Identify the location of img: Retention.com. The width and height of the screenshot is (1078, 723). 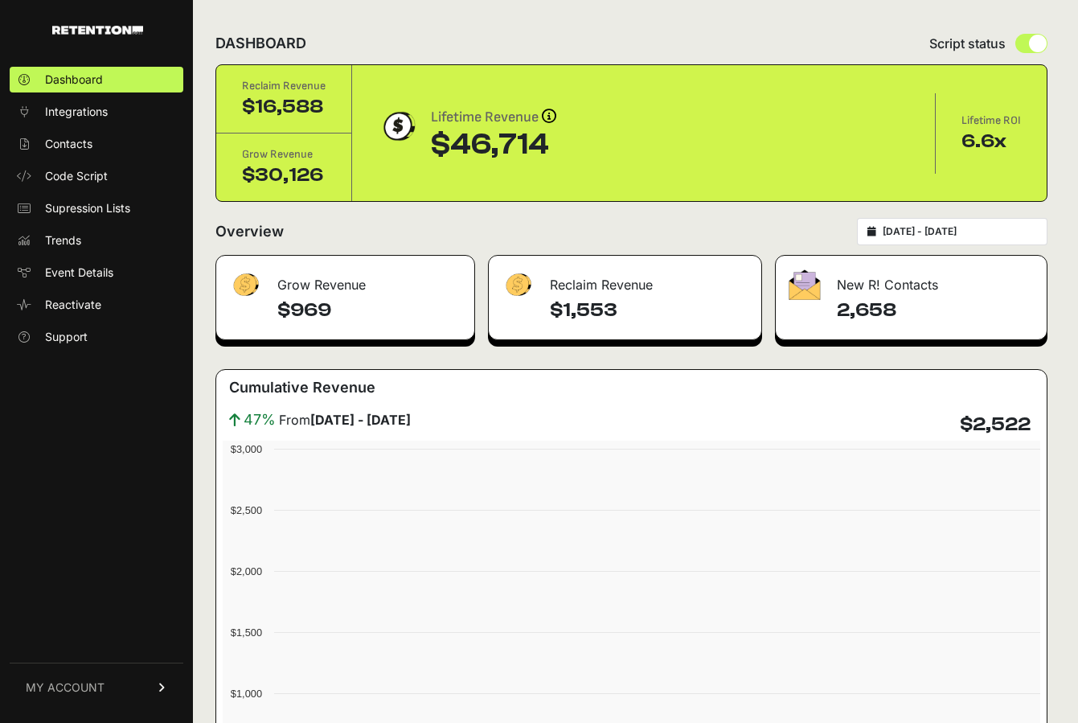
(97, 30).